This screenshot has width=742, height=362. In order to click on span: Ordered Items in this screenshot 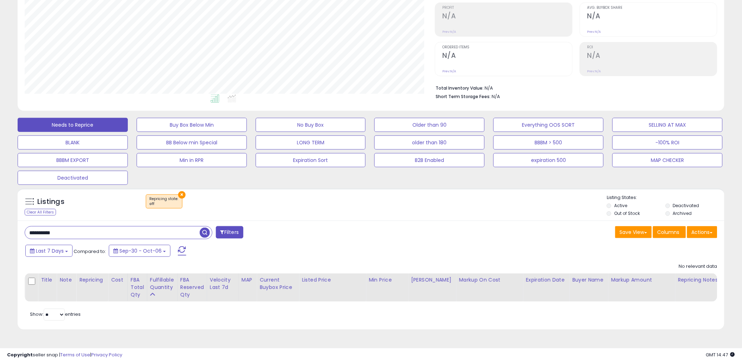, I will do `click(508, 47)`.